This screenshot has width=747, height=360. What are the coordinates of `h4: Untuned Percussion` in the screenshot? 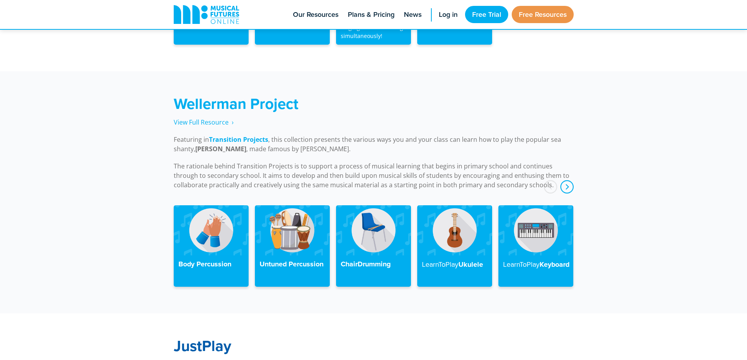 It's located at (292, 265).